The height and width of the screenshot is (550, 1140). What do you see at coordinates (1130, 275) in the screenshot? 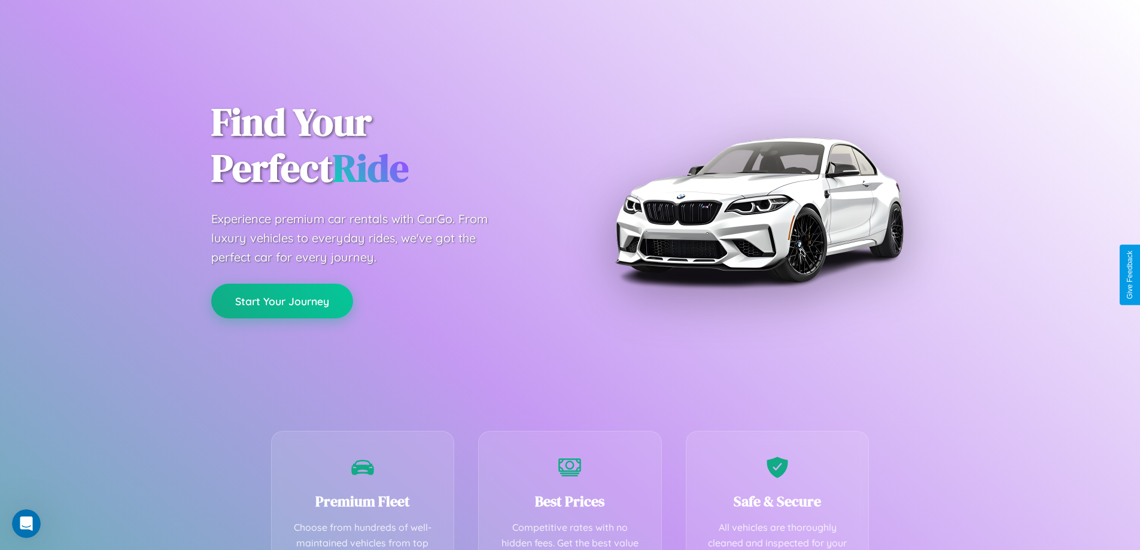
I see `div: Give Feedback` at bounding box center [1130, 275].